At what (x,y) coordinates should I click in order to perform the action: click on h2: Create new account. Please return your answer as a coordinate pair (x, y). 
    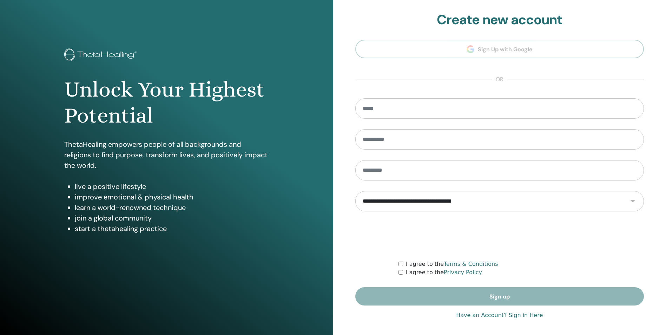
    Looking at the image, I should click on (500, 20).